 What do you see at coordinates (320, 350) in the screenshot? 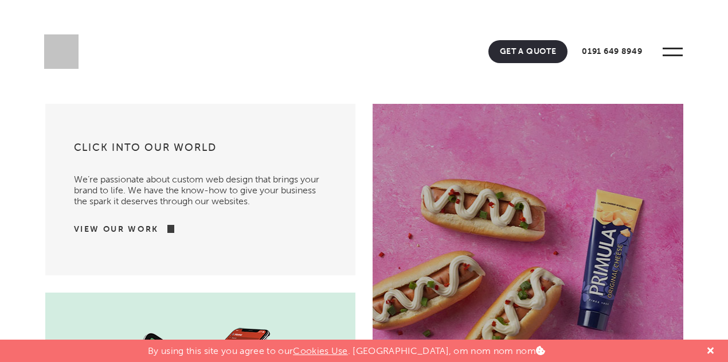
I see `a: Cookies Use` at bounding box center [320, 350].